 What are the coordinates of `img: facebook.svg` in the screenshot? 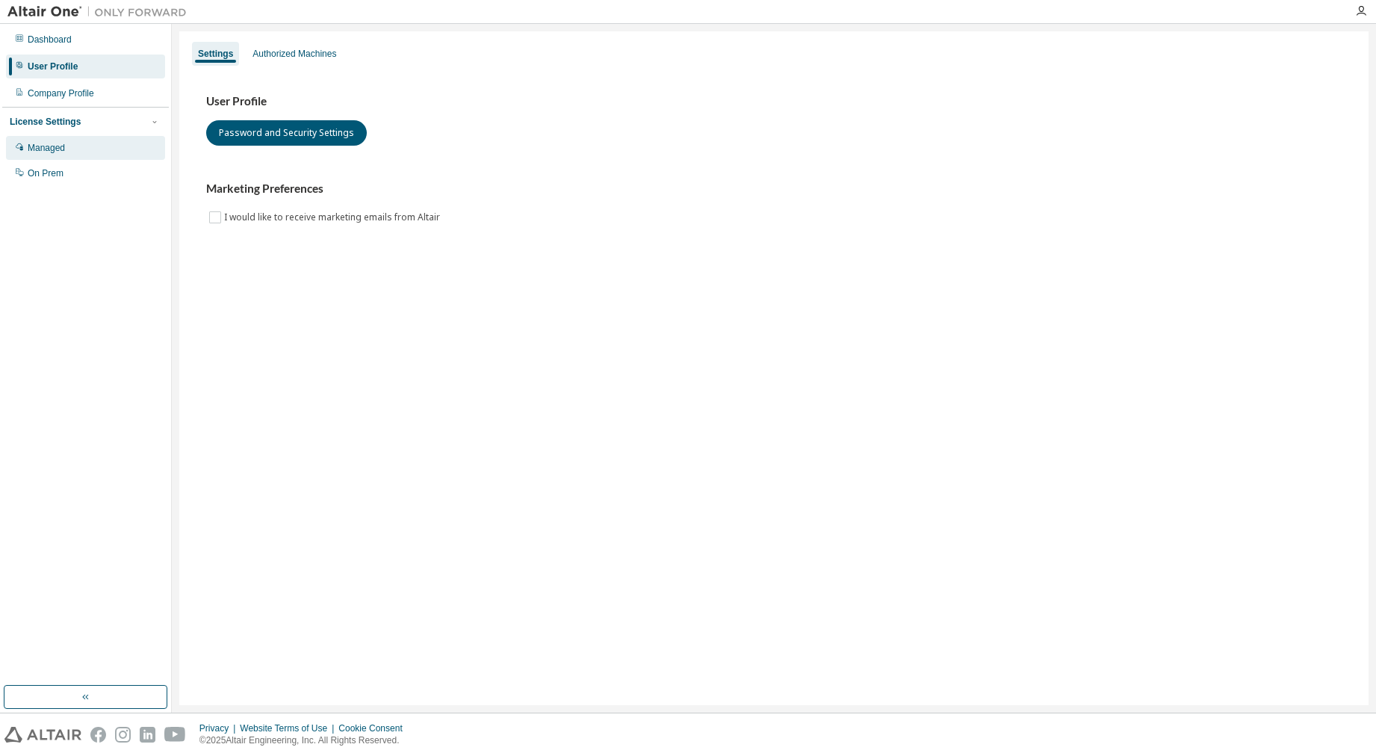 It's located at (98, 734).